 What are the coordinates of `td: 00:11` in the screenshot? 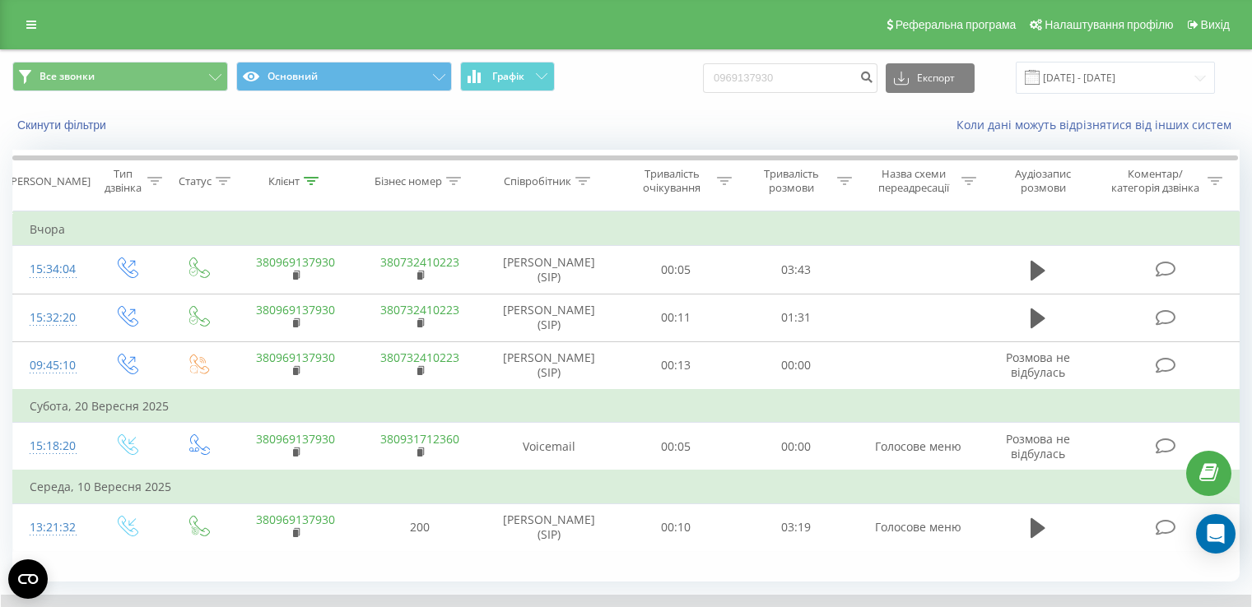 It's located at (676, 318).